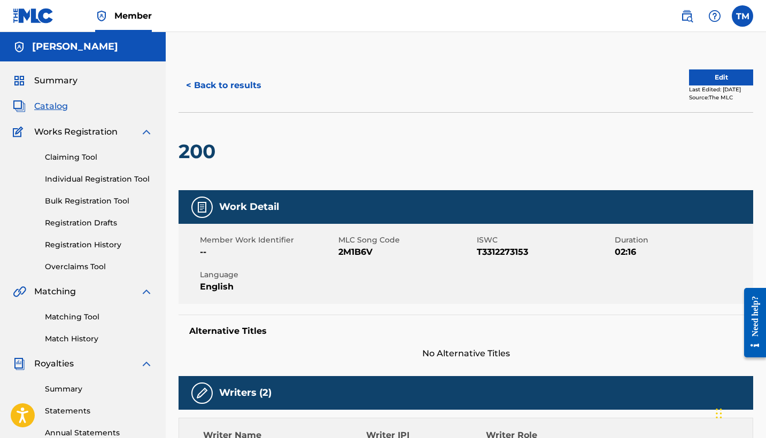  Describe the element at coordinates (19, 81) in the screenshot. I see `img: Summary` at that location.